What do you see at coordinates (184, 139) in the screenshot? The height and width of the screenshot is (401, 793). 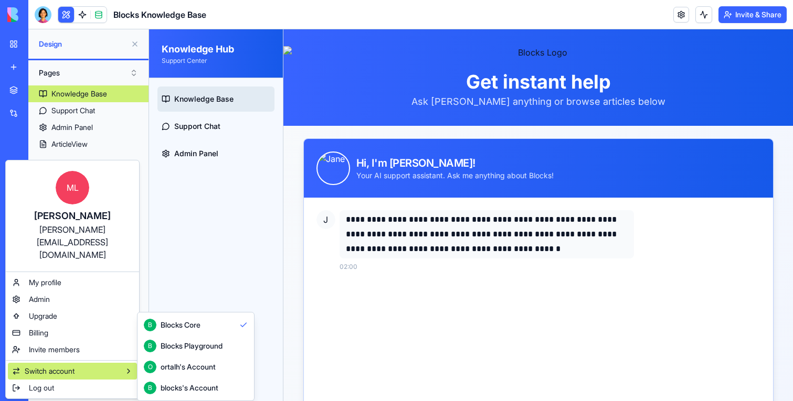 I see `img: Jane` at bounding box center [184, 139].